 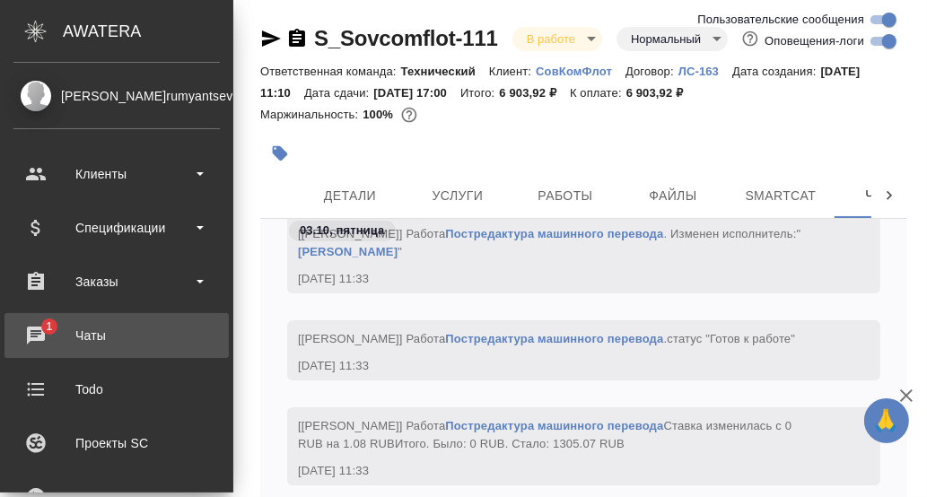 What do you see at coordinates (117, 443) in the screenshot?
I see `div: Проекты SC` at bounding box center [117, 443].